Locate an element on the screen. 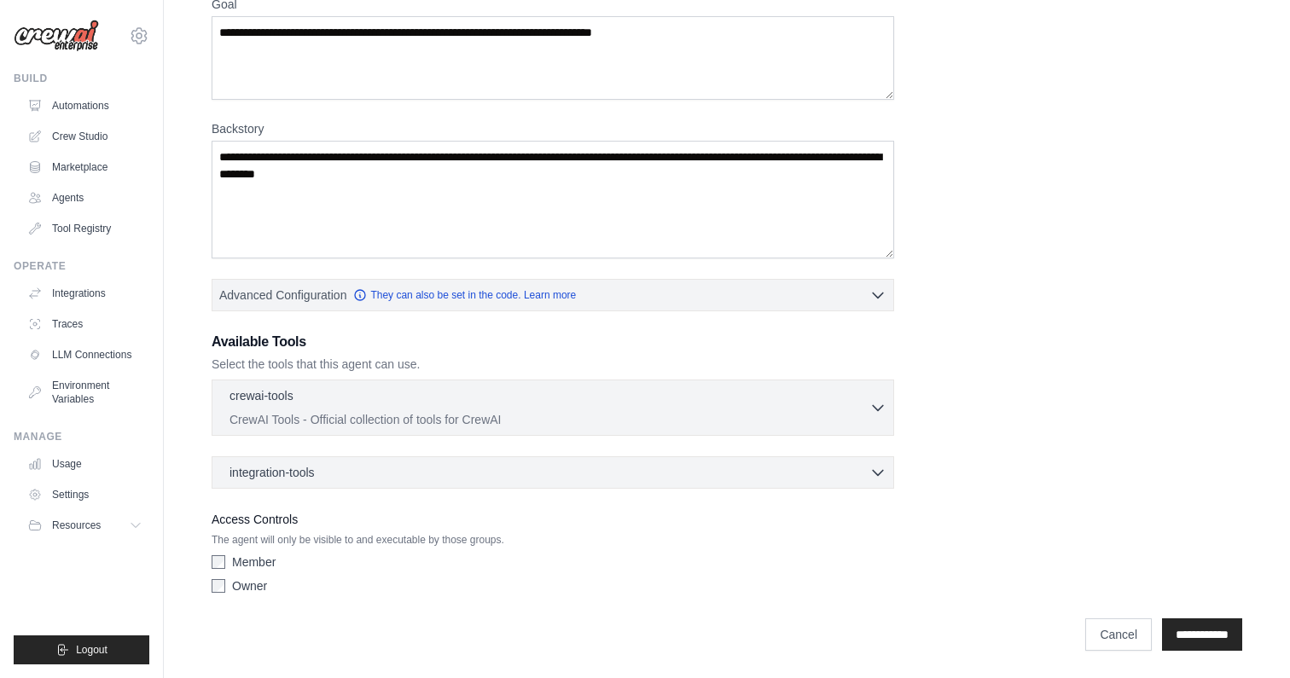  span: Advanced Configuration is located at coordinates (282, 295).